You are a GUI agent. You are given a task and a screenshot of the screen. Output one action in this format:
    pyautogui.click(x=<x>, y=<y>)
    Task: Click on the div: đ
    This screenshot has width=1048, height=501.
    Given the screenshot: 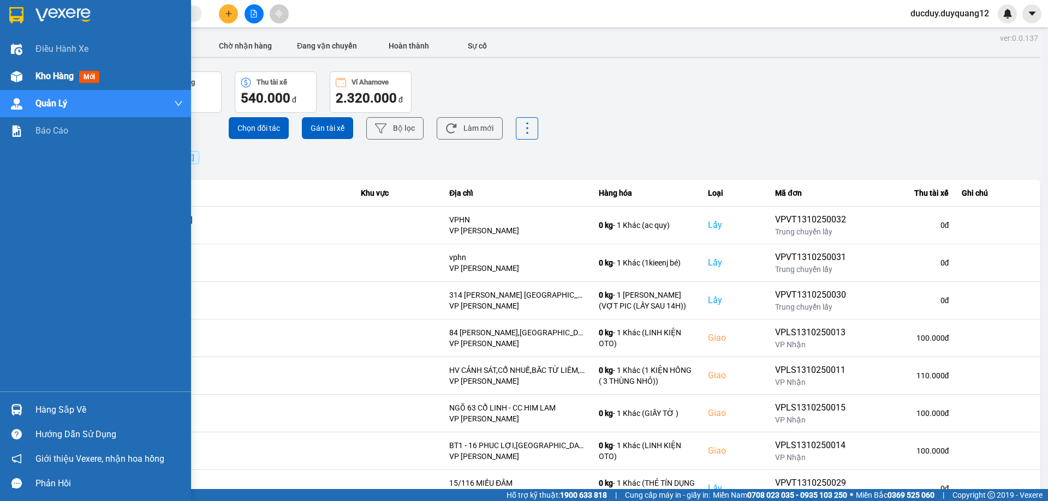 What is the action you would take?
    pyautogui.click(x=370, y=98)
    